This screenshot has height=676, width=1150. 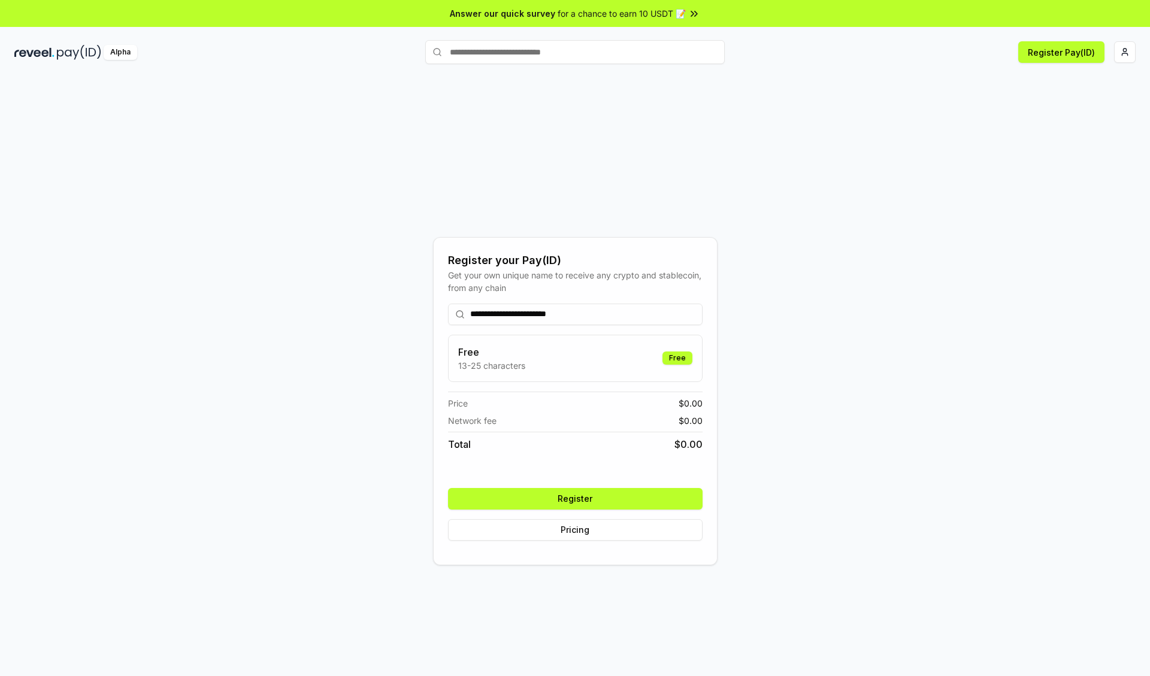 What do you see at coordinates (120, 52) in the screenshot?
I see `div: Alpha` at bounding box center [120, 52].